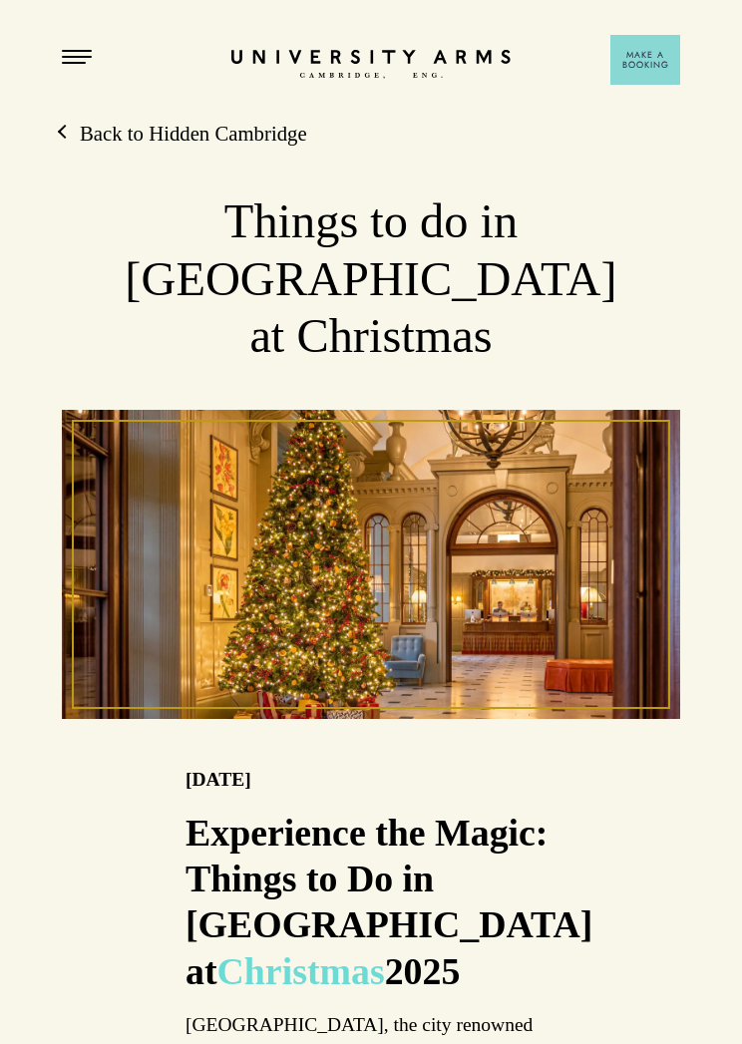  What do you see at coordinates (371, 65) in the screenshot?
I see `a: Home` at bounding box center [371, 65].